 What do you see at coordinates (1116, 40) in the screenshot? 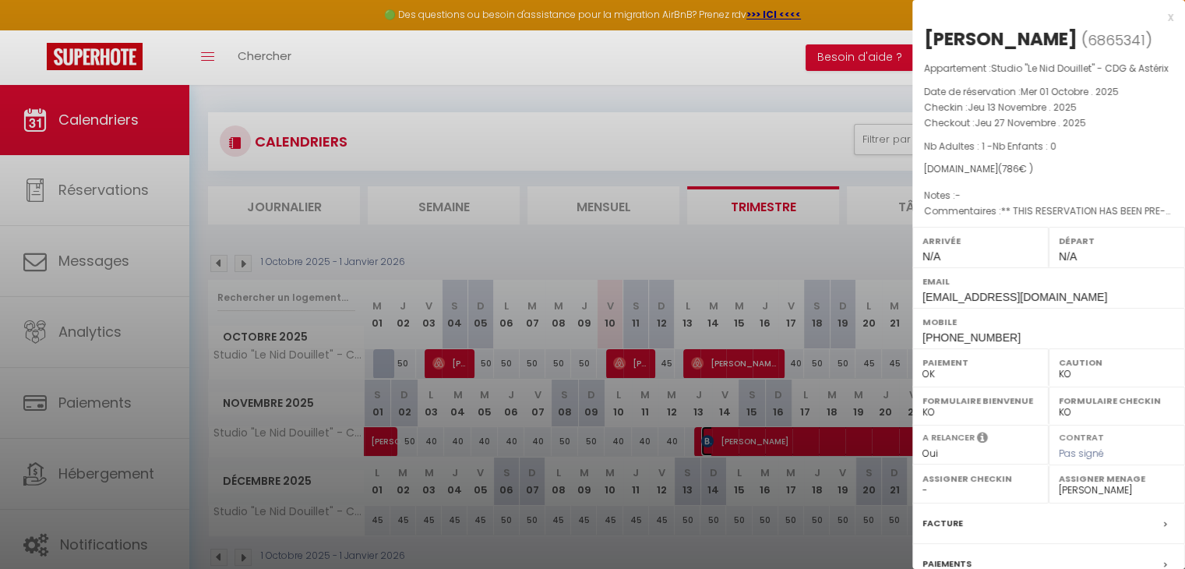
I see `span: 6865341` at bounding box center [1116, 40].